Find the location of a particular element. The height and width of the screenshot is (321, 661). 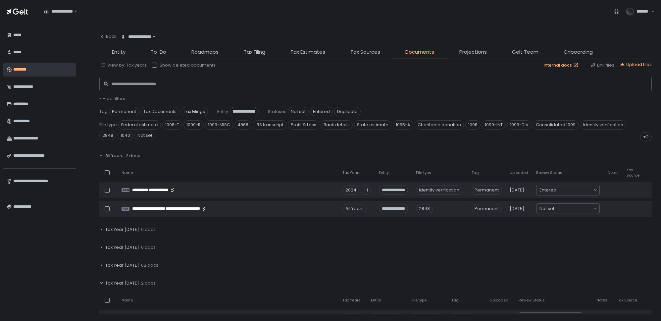

span: - Hide filters is located at coordinates (112, 98).